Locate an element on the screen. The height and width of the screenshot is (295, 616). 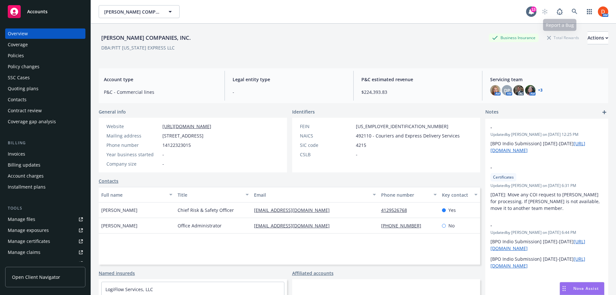
a: Manage BORs is located at coordinates (45, 263).